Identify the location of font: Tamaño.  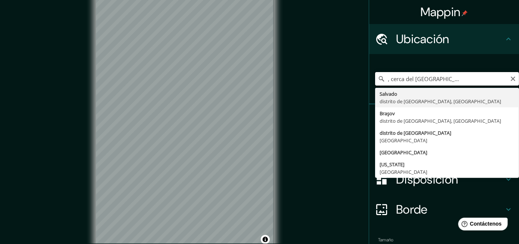
(386, 240).